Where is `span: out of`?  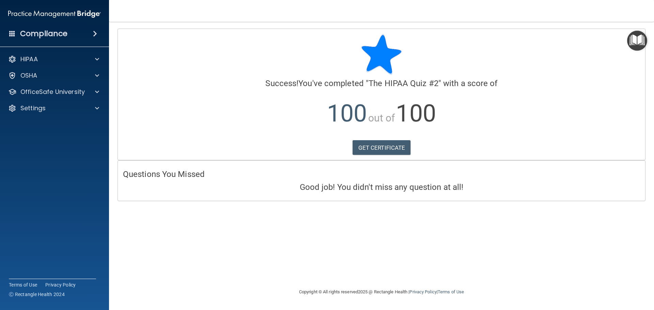
span: out of is located at coordinates (382, 118).